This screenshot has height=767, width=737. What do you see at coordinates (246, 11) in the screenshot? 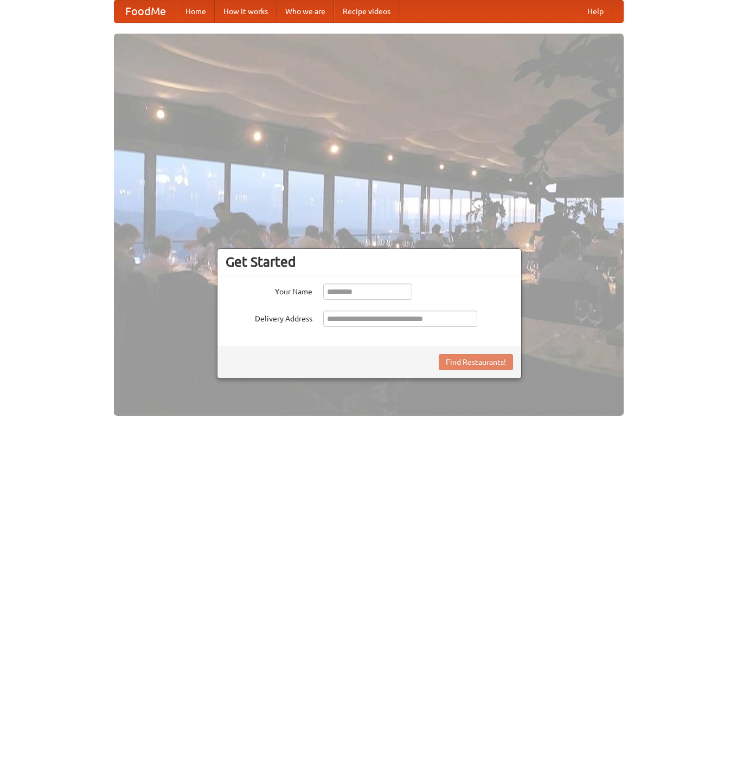
I see `a: How it works` at bounding box center [246, 11].